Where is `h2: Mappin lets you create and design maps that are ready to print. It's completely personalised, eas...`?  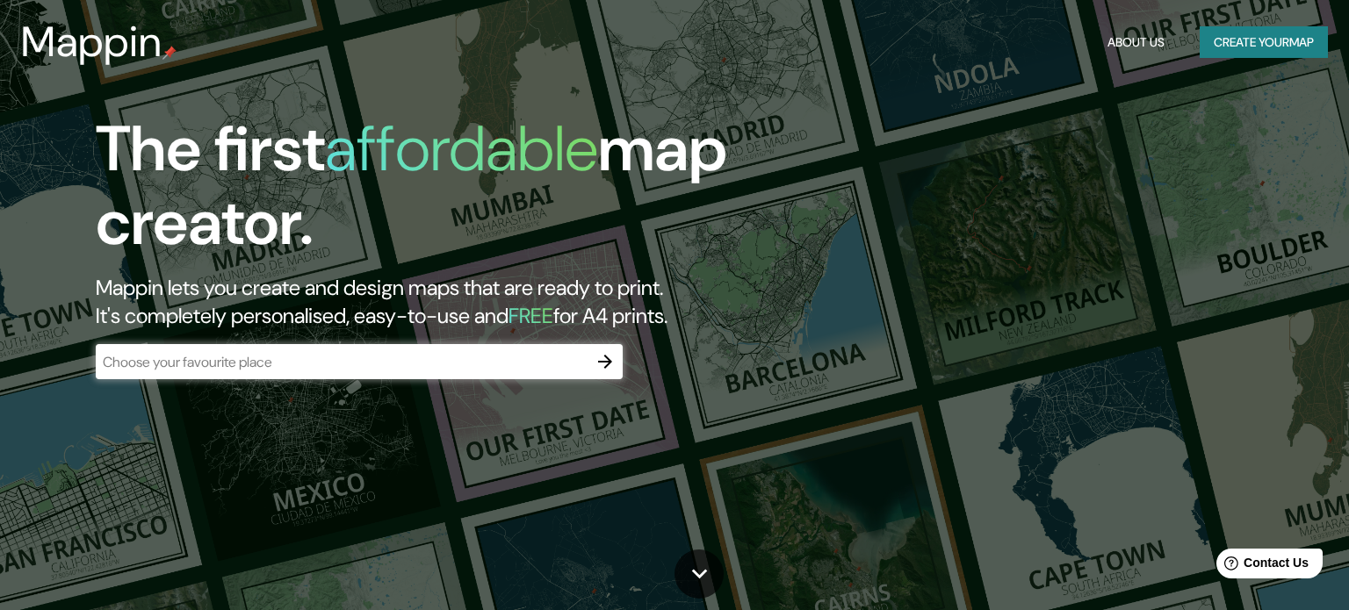
h2: Mappin lets you create and design maps that are ready to print. It's completely personalised, eas... is located at coordinates (433, 302).